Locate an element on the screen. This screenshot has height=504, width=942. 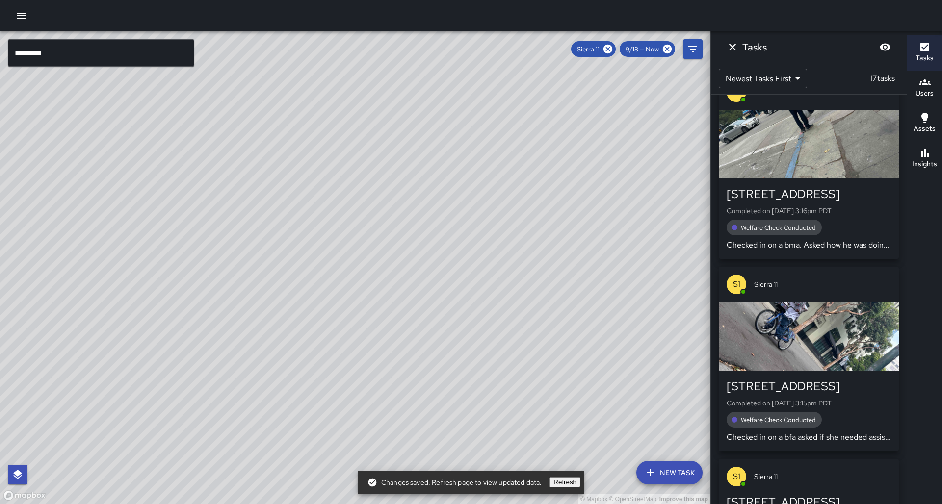
h6: Users is located at coordinates (924, 94).